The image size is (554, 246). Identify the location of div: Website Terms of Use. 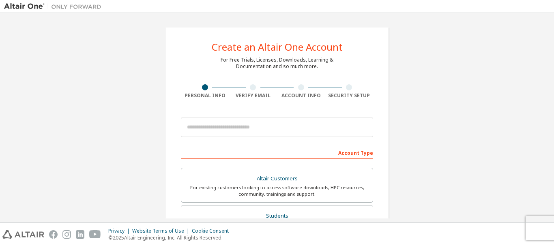
(162, 231).